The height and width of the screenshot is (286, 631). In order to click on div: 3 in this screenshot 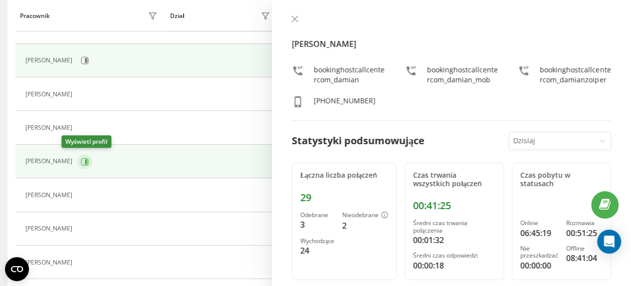, I will do `click(317, 225)`.